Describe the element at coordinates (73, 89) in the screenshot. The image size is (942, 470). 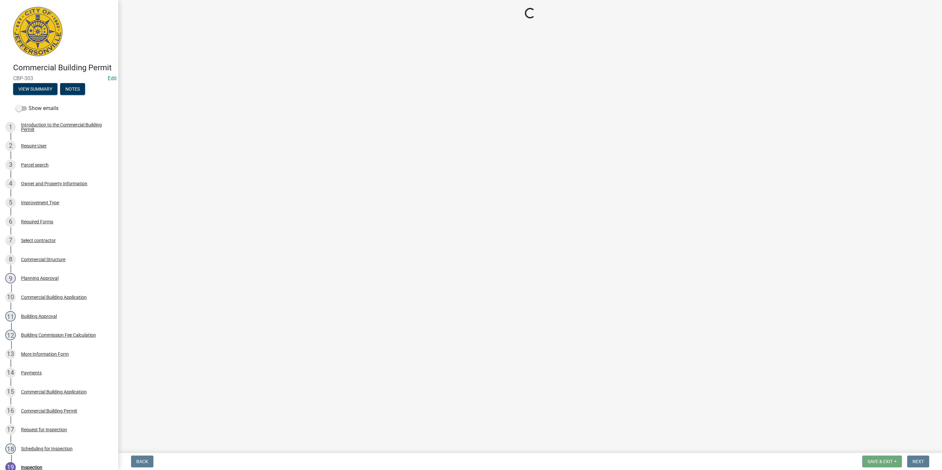
I see `wm-modal-confirm: Notes` at that location.